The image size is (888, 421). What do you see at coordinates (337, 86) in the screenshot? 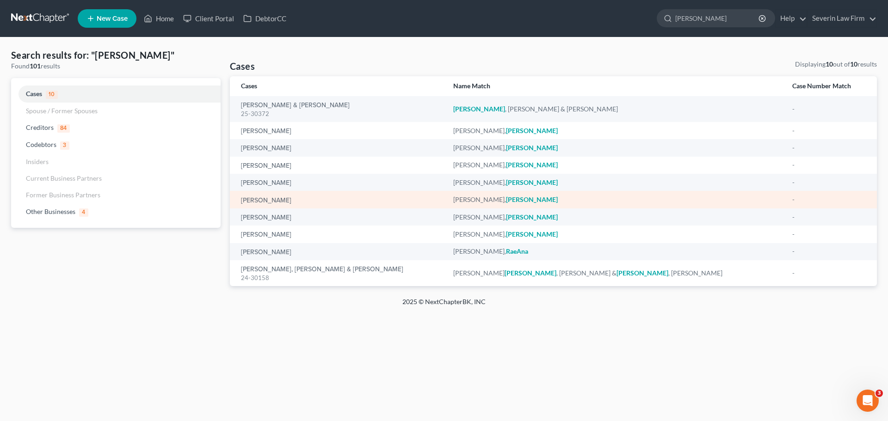
I see `th: Cases` at bounding box center [337, 86].